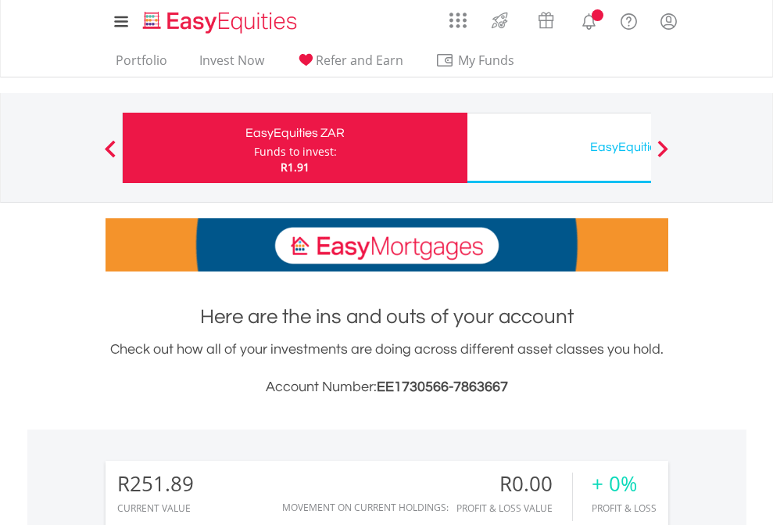 This screenshot has height=525, width=773. I want to click on a: AppsGrid, so click(458, 16).